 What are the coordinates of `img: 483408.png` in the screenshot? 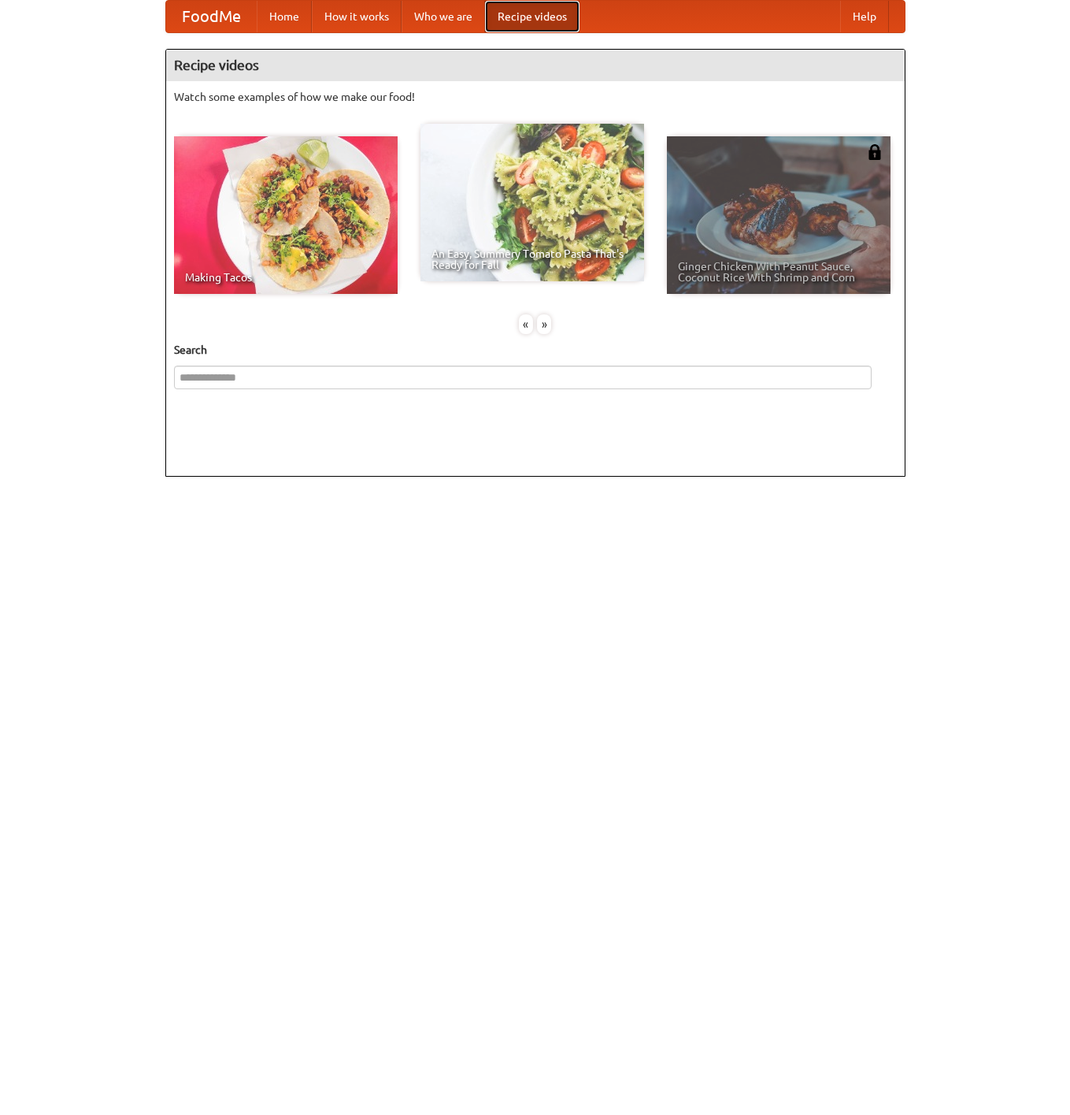 It's located at (875, 152).